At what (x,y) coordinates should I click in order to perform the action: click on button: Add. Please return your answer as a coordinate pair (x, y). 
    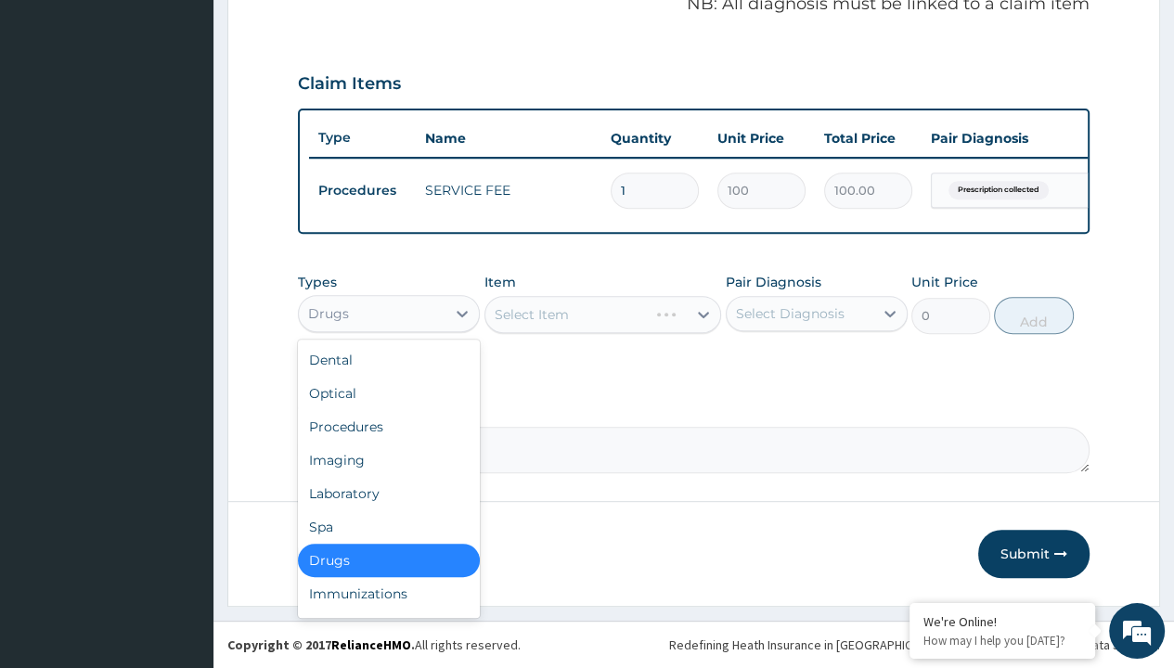
    Looking at the image, I should click on (1033, 315).